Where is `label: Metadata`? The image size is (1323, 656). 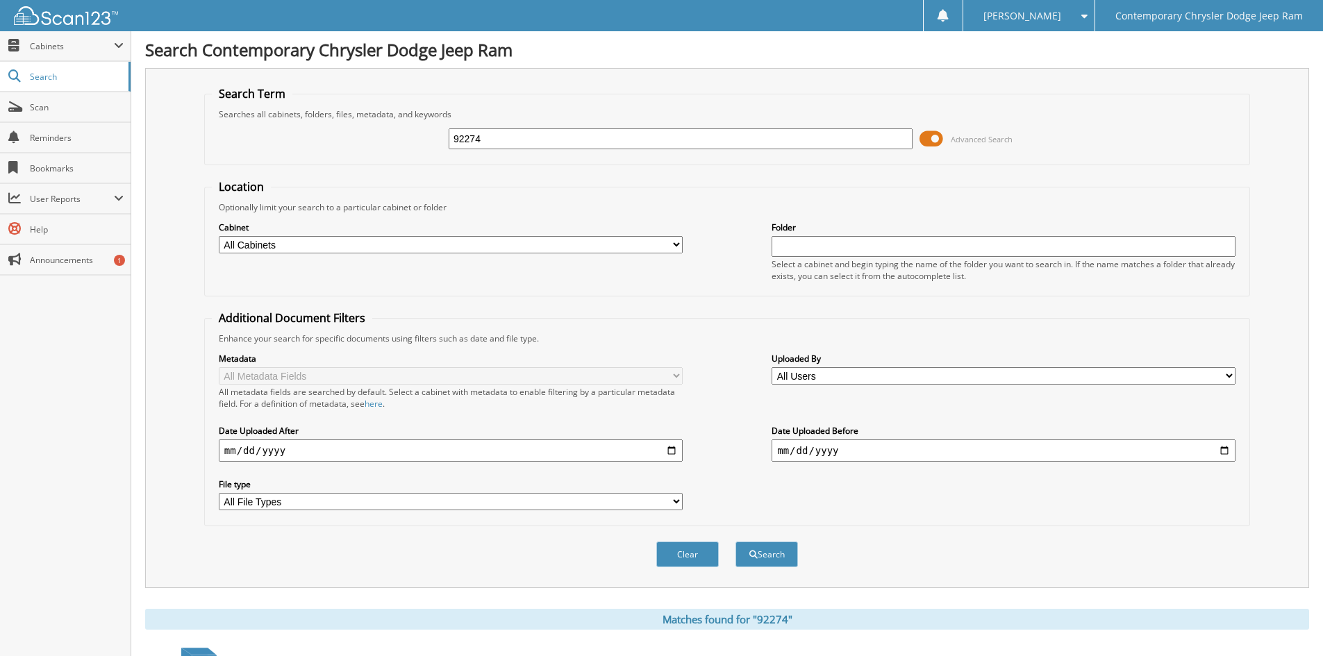 label: Metadata is located at coordinates (451, 358).